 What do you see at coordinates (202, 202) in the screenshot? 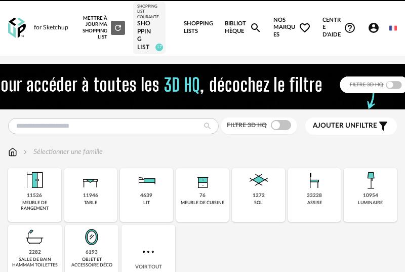
I see `div: meuble de cuisine` at bounding box center [202, 202].